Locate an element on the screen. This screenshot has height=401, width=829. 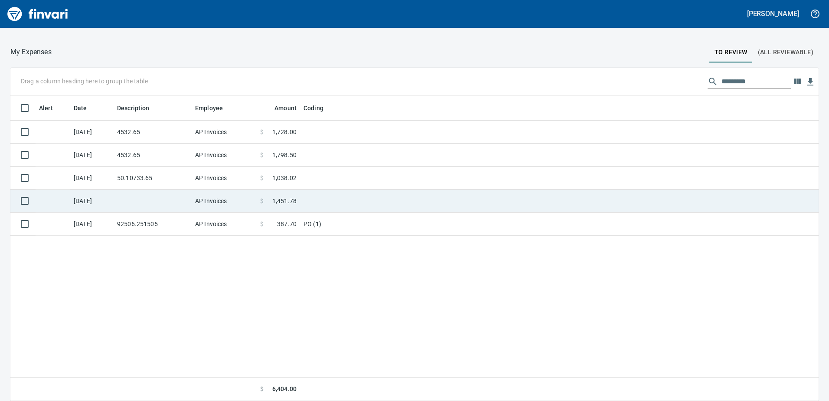
span: 1,451.78 is located at coordinates (284, 201).